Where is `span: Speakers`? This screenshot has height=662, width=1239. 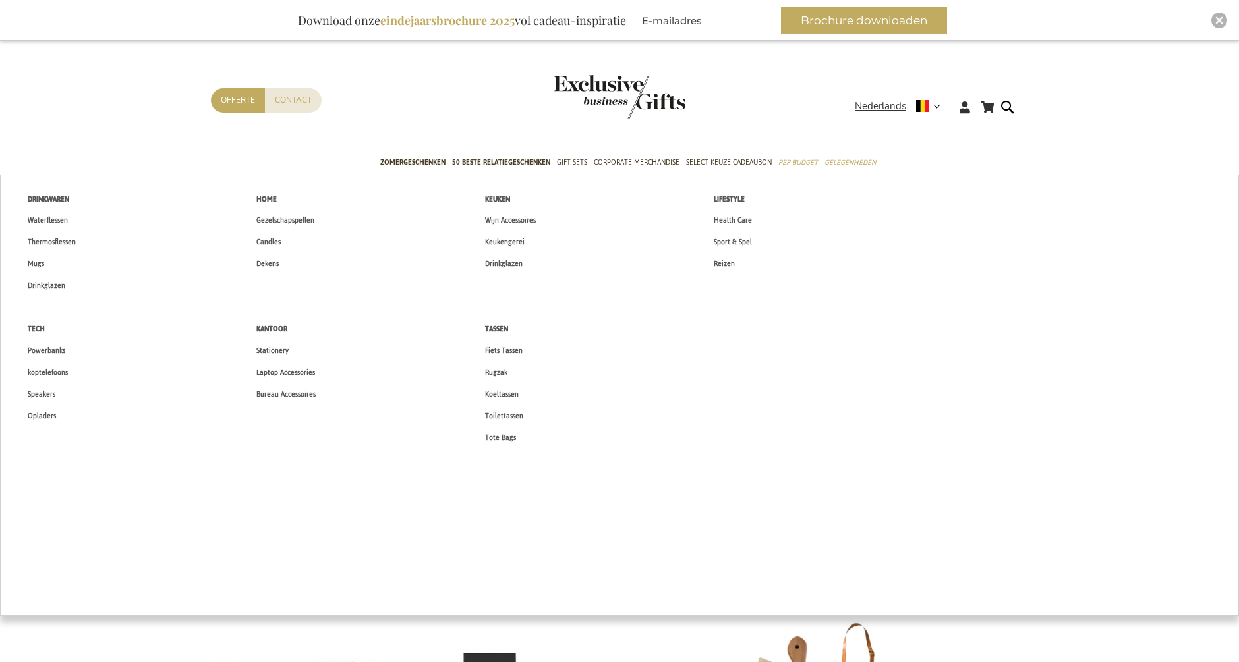
span: Speakers is located at coordinates (42, 394).